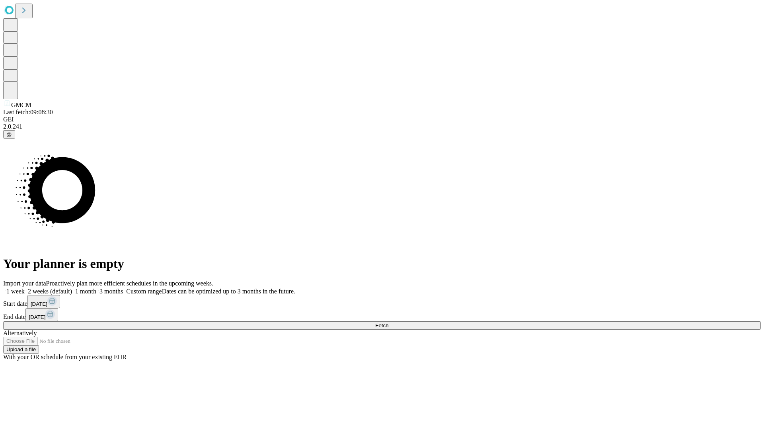 This screenshot has height=430, width=764. I want to click on div: GEI, so click(382, 119).